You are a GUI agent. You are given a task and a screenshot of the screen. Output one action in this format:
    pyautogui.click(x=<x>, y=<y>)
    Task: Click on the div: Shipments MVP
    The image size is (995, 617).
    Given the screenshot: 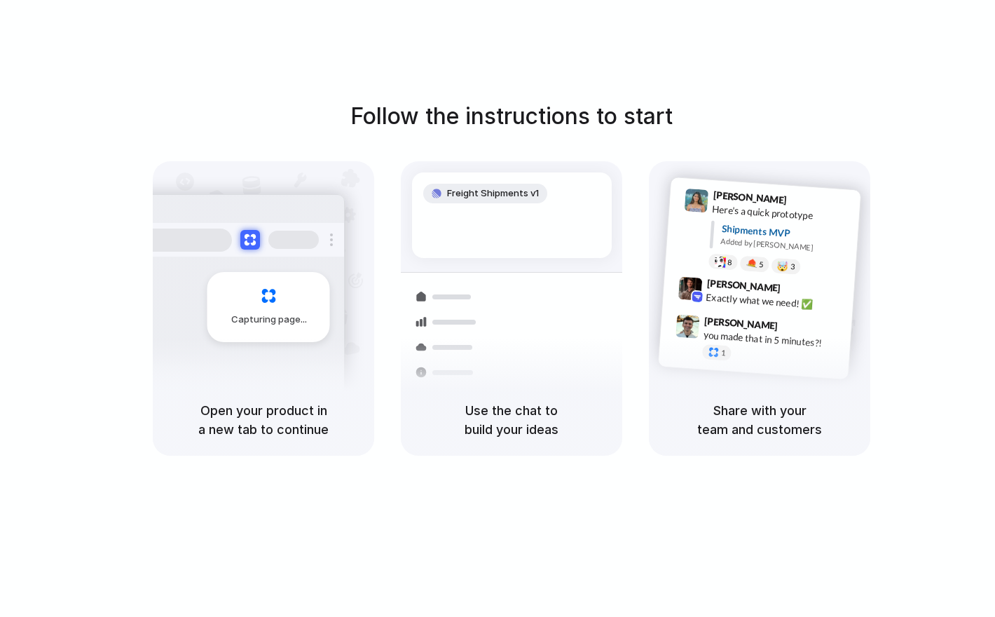 What is the action you would take?
    pyautogui.click(x=786, y=233)
    